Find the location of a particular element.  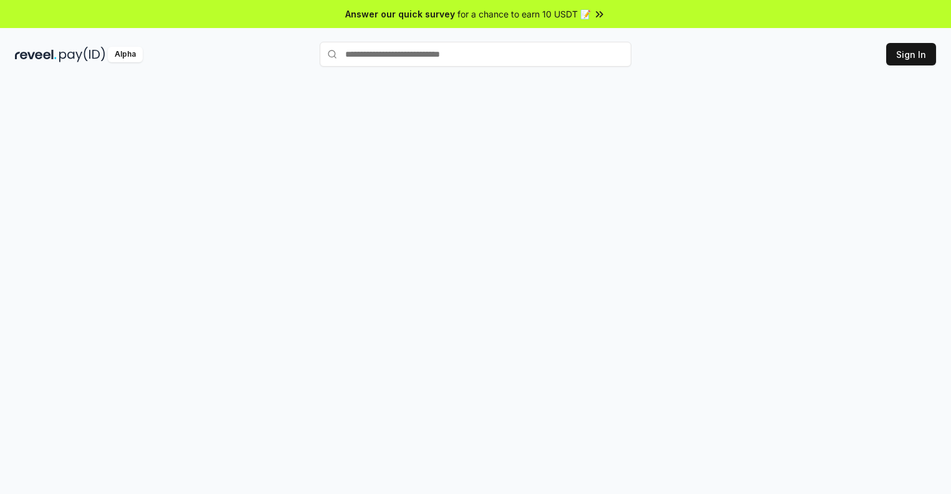

img: pay_id is located at coordinates (82, 54).